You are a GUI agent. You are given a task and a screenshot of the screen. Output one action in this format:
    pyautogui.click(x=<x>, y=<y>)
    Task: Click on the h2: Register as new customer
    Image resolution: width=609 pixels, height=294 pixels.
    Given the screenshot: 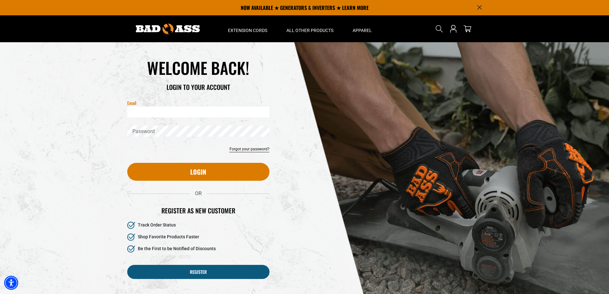 What is the action you would take?
    pyautogui.click(x=198, y=211)
    